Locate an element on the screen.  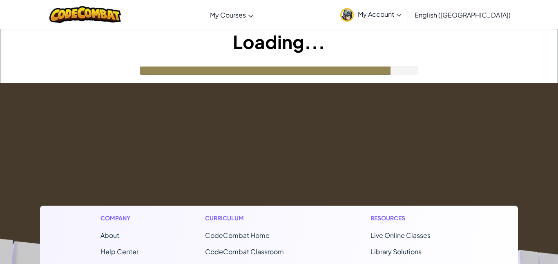
a: About is located at coordinates (110, 235).